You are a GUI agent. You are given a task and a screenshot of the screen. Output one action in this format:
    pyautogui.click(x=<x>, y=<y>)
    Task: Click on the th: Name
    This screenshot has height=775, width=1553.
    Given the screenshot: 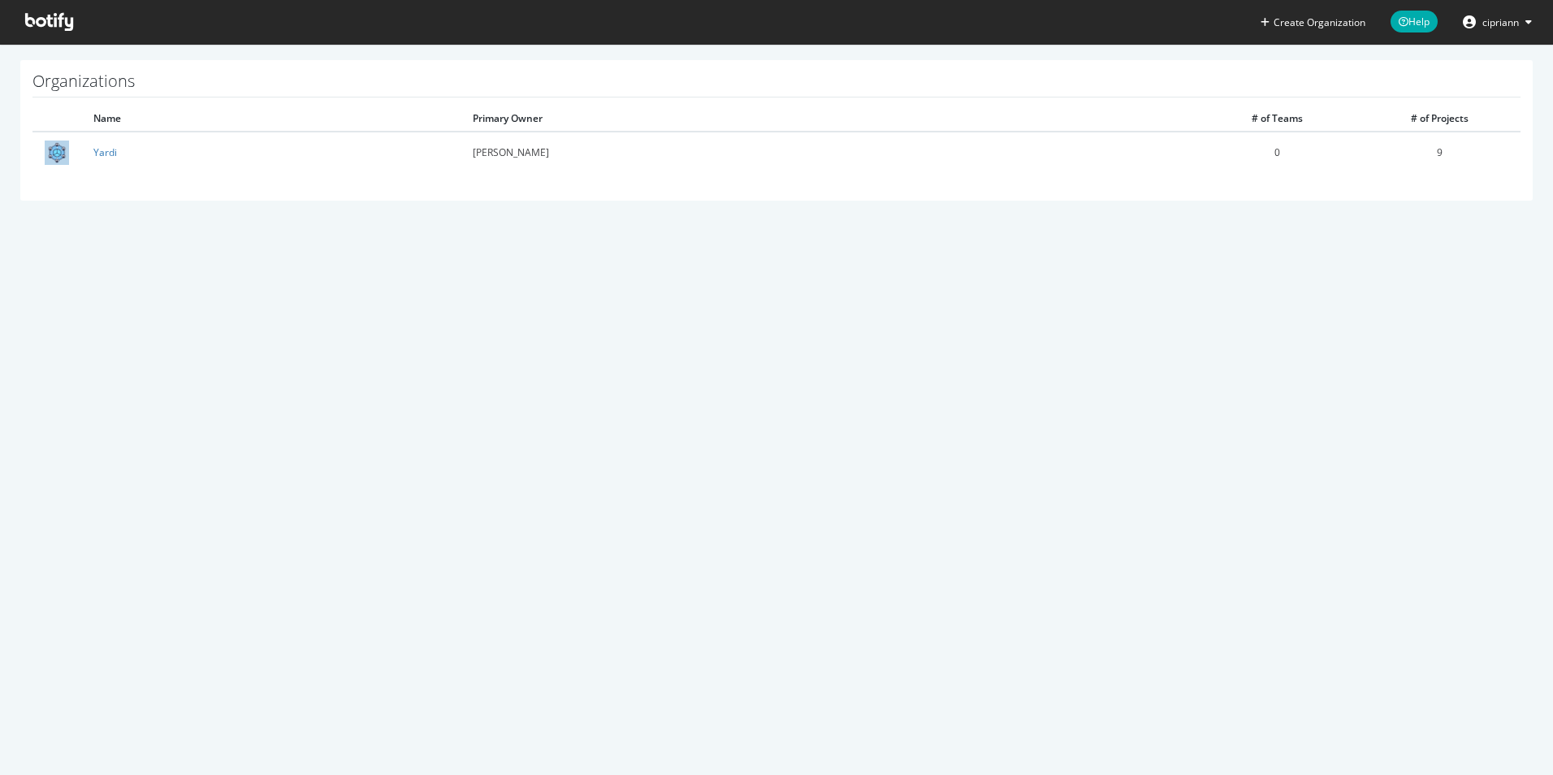 What is the action you would take?
    pyautogui.click(x=270, y=119)
    